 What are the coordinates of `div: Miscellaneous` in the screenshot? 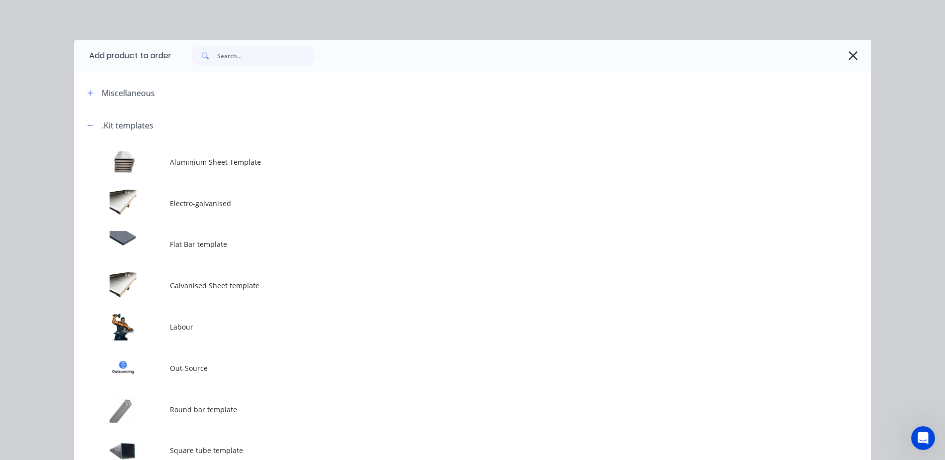 It's located at (128, 93).